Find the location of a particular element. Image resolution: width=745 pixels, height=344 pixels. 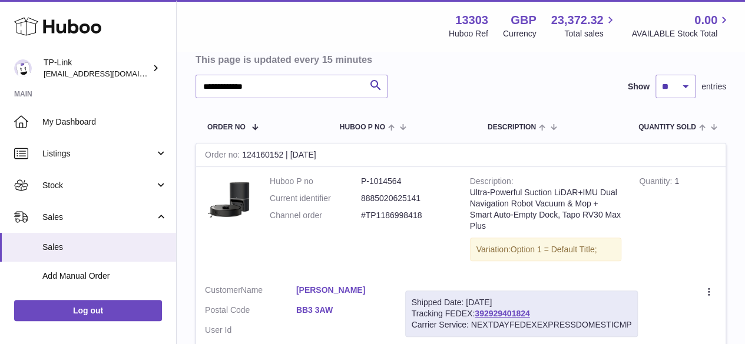

dd: #TP1186998418 is located at coordinates (406, 215).